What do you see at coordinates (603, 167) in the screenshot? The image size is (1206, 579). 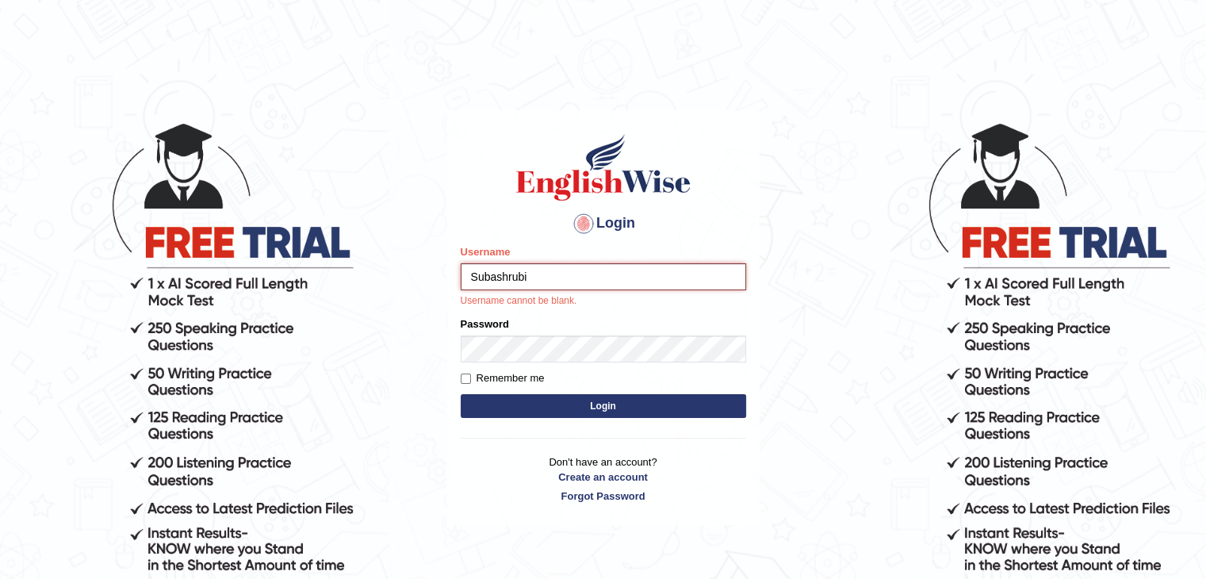 I see `img: Logo of English Wise sign in for intelligent practice with AI` at bounding box center [603, 167].